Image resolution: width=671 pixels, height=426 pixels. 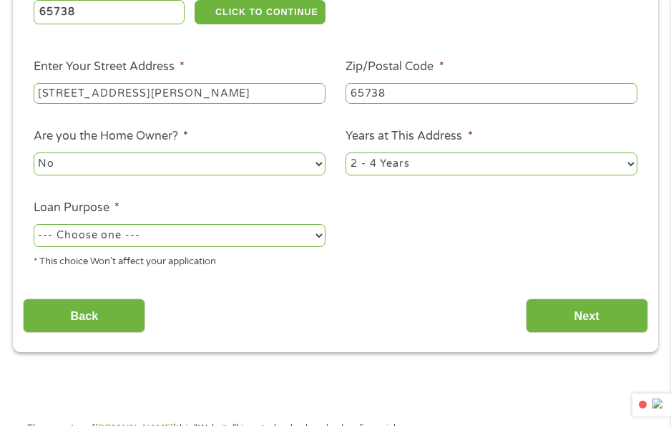 I want to click on label: Loan Purpose, so click(x=77, y=207).